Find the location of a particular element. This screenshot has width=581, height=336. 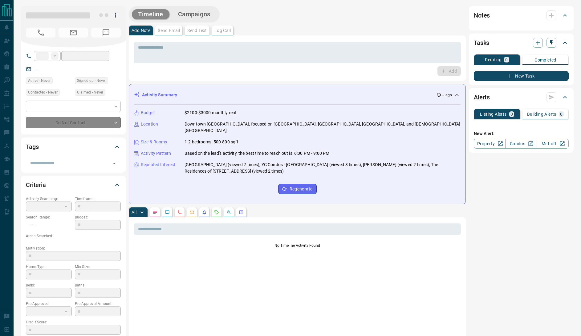

div: Criteria is located at coordinates (73, 185).